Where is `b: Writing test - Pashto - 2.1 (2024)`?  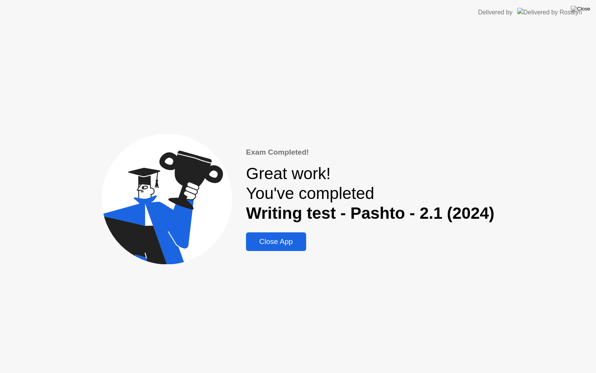 b: Writing test - Pashto - 2.1 (2024) is located at coordinates (370, 213).